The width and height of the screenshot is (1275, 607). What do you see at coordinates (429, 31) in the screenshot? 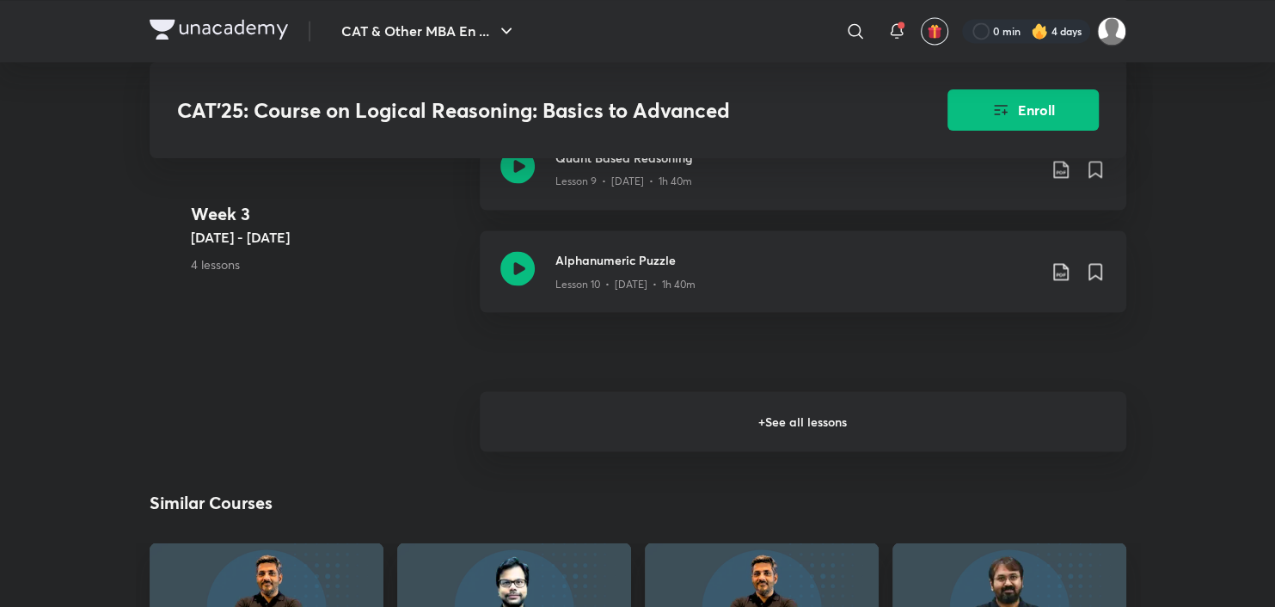
I see `button: CAT & Other MBA En ...` at bounding box center [429, 31].